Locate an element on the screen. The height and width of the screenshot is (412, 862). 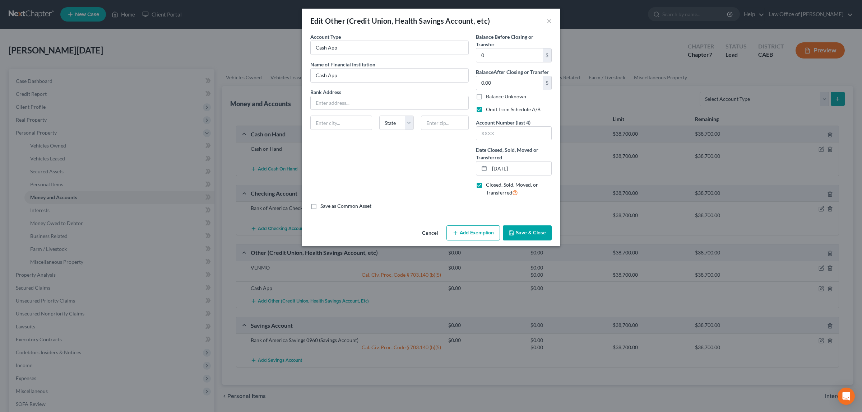
span: Closed, Sold, Moved, or Transferred is located at coordinates (512, 189).